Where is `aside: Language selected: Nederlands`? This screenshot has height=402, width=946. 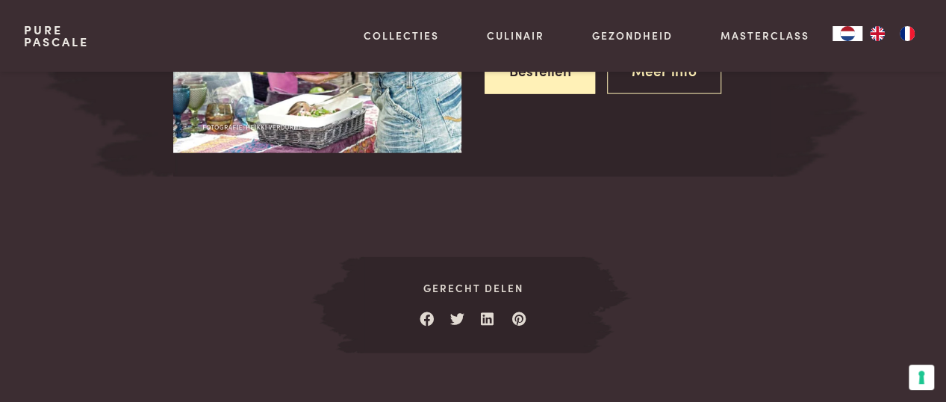 aside: Language selected: Nederlands is located at coordinates (877, 34).